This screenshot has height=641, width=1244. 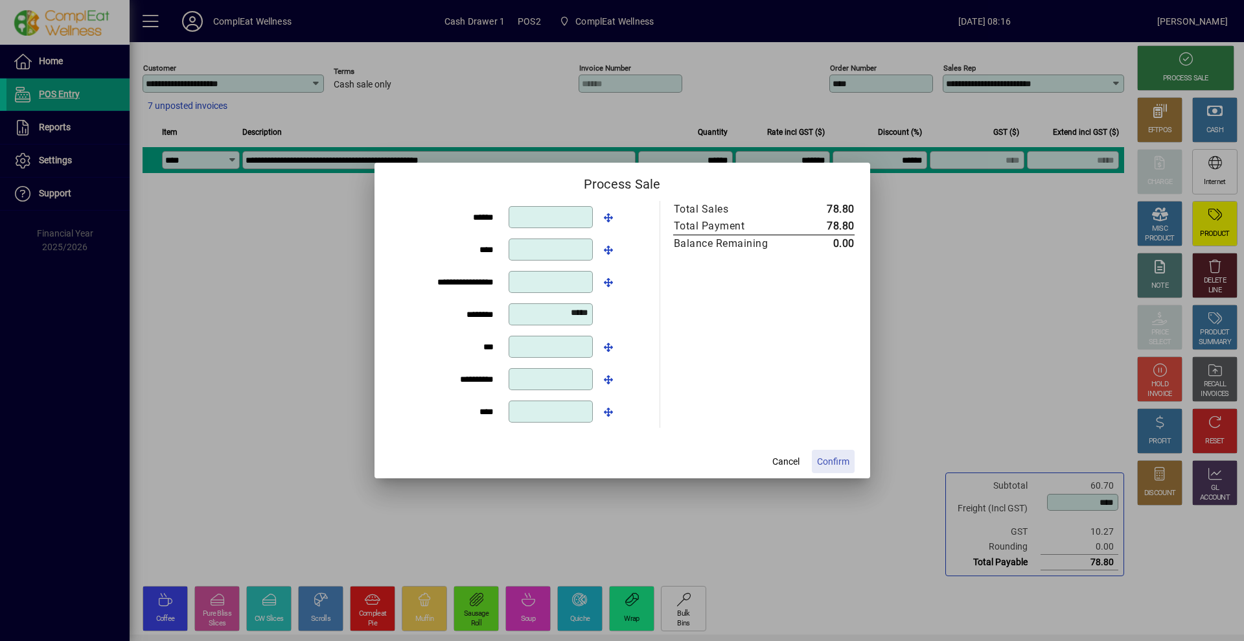 What do you see at coordinates (622, 181) in the screenshot?
I see `h2: Process Sale` at bounding box center [622, 181].